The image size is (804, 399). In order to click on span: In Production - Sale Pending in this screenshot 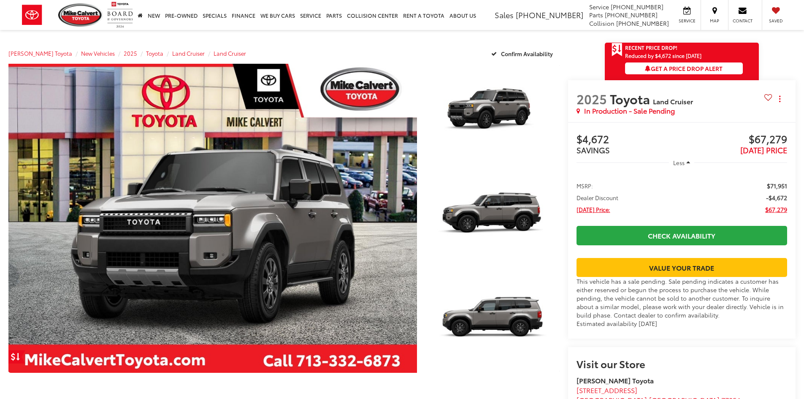, I will do `click(629, 111)`.